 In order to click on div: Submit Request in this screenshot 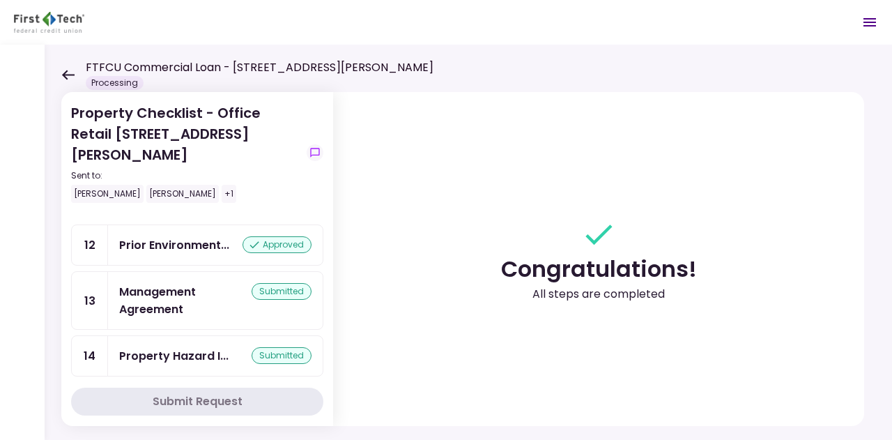, I will do `click(197, 401)`.